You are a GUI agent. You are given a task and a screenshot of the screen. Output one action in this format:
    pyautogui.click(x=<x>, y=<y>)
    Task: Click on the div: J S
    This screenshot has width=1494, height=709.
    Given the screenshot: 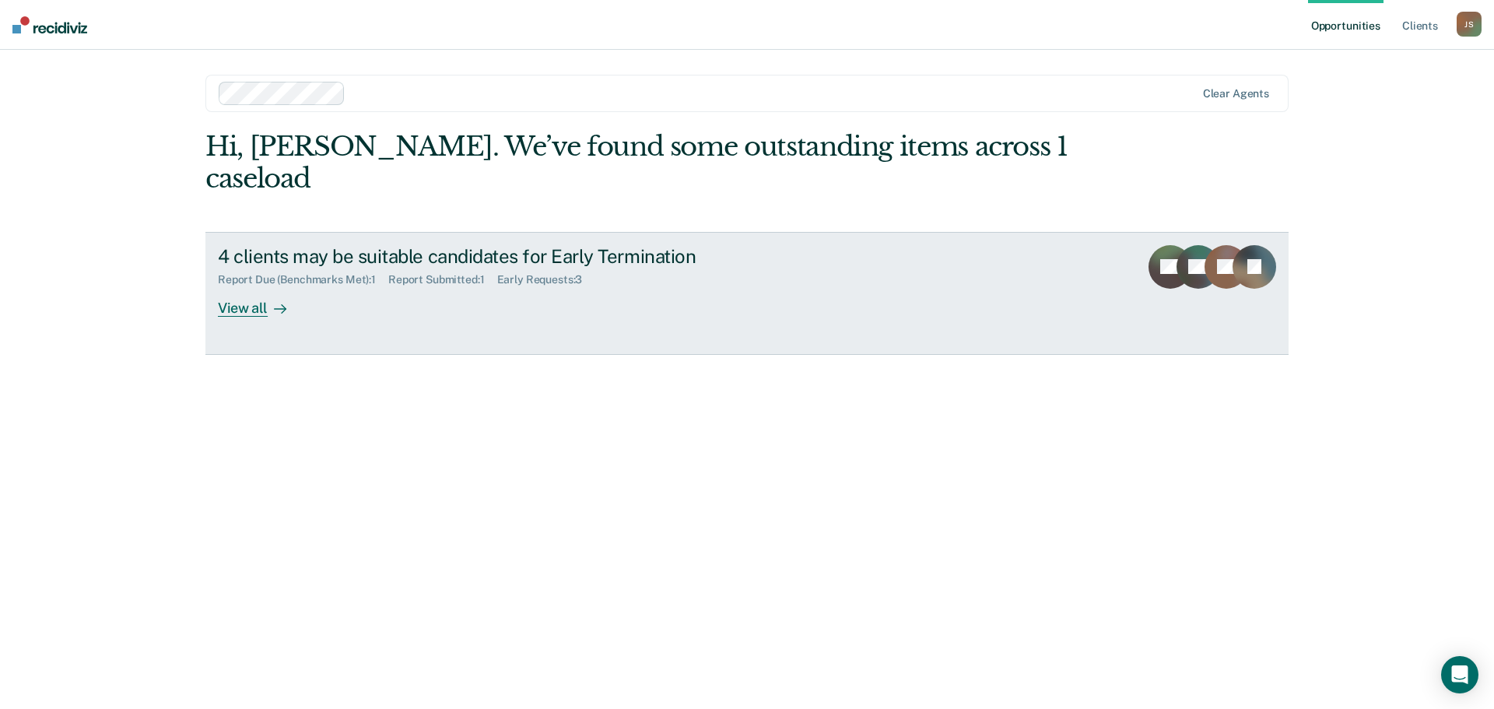 What is the action you would take?
    pyautogui.click(x=1469, y=24)
    